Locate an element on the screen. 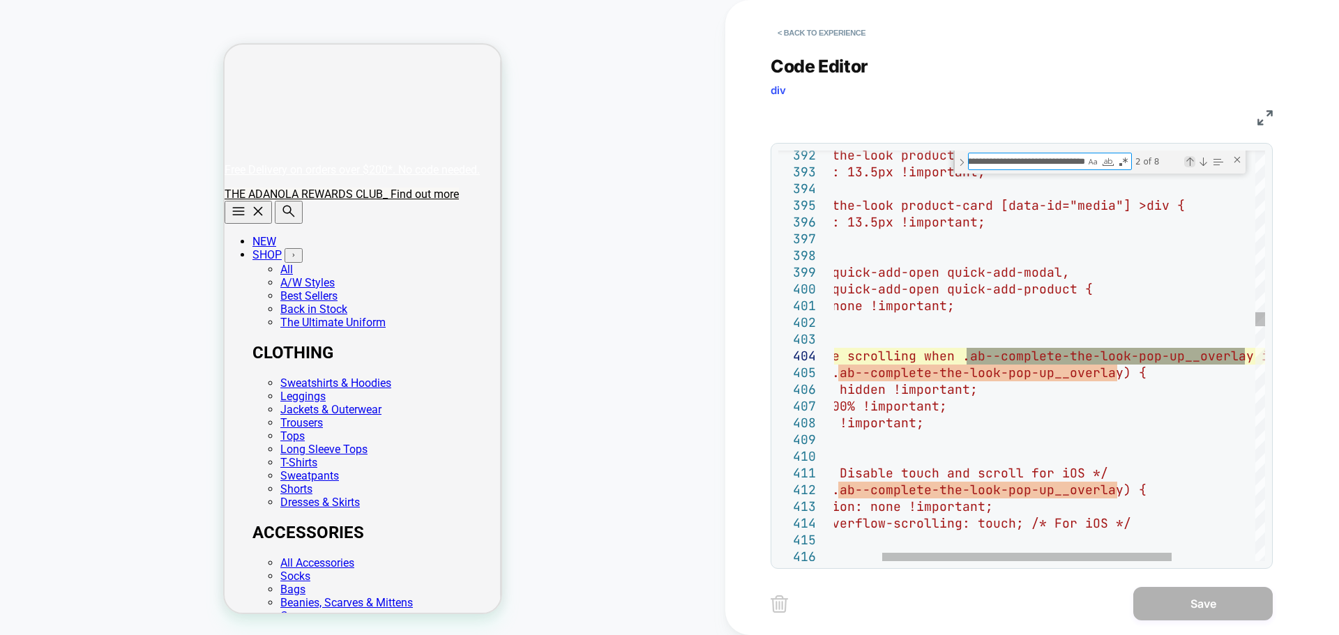 The width and height of the screenshot is (1339, 635). a: All Accessories is located at coordinates (93, 518).